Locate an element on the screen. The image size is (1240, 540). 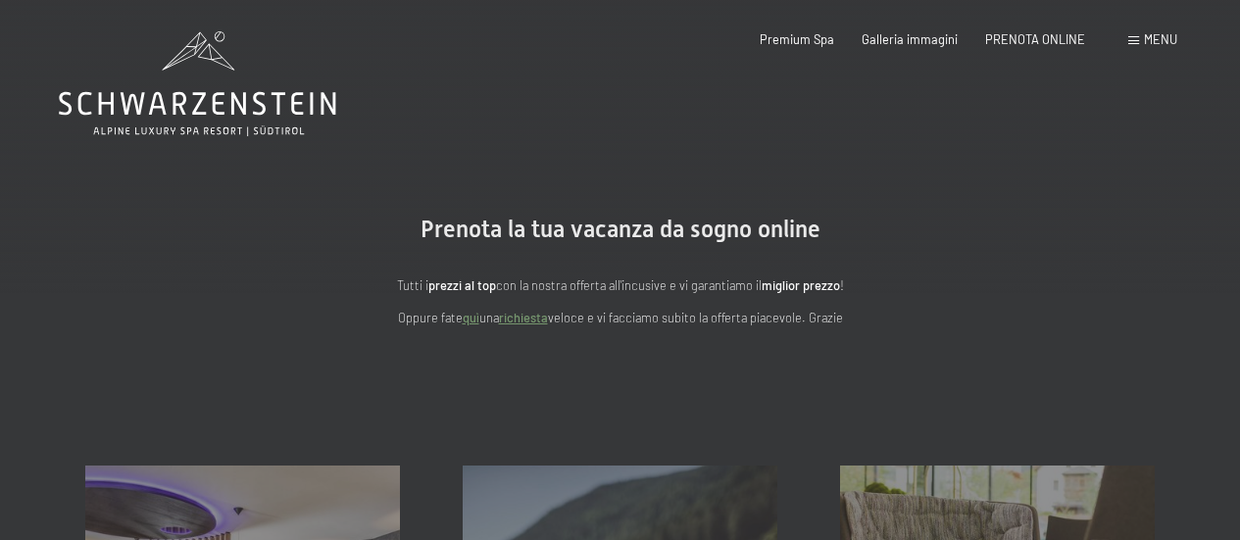
a: richiesta is located at coordinates (523, 318).